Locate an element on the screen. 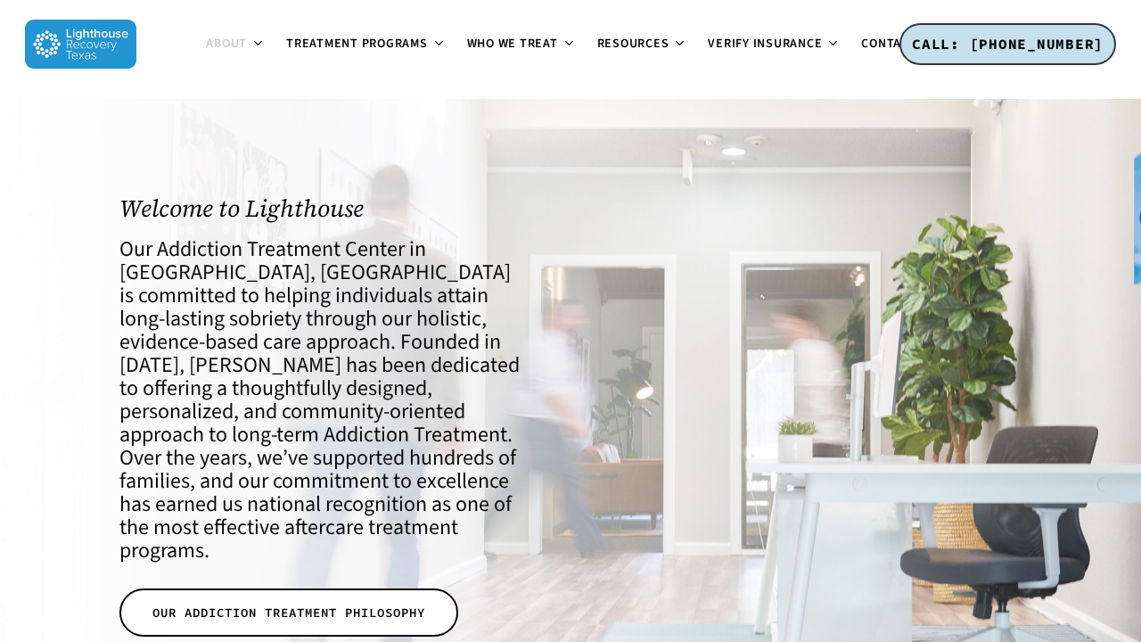 This screenshot has height=642, width=1141. span: OUR ADDICTION TREATMENT PHILOSOPHY is located at coordinates (289, 613).